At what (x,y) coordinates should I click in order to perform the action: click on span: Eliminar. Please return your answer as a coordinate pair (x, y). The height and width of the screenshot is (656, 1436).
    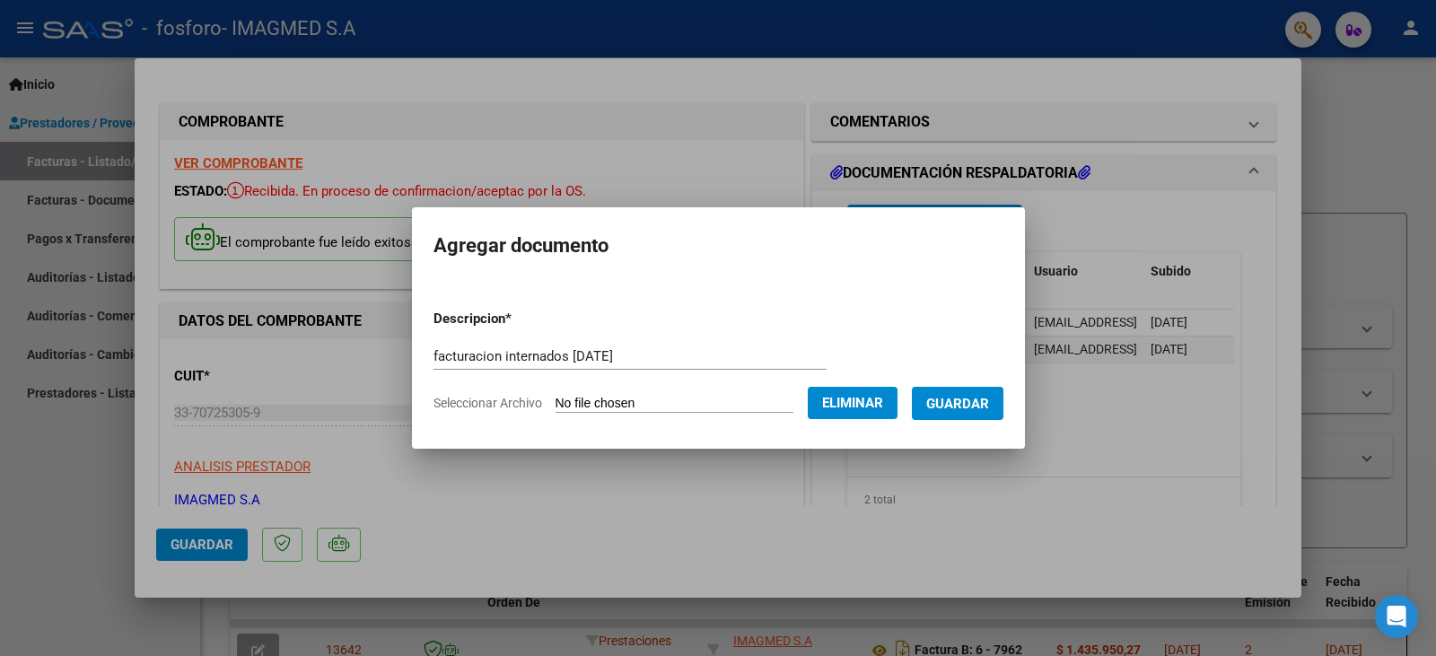
    Looking at the image, I should click on (853, 403).